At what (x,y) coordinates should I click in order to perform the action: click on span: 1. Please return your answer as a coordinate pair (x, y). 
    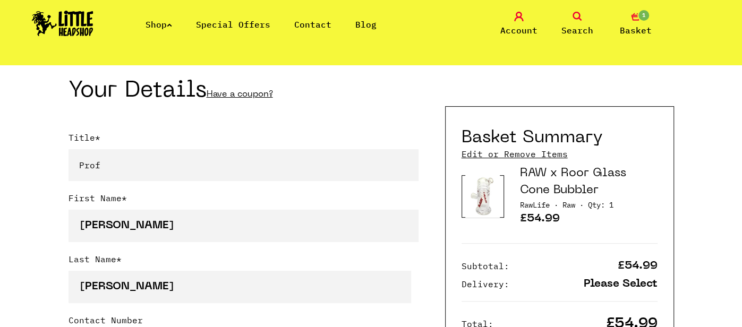
    Looking at the image, I should click on (644, 15).